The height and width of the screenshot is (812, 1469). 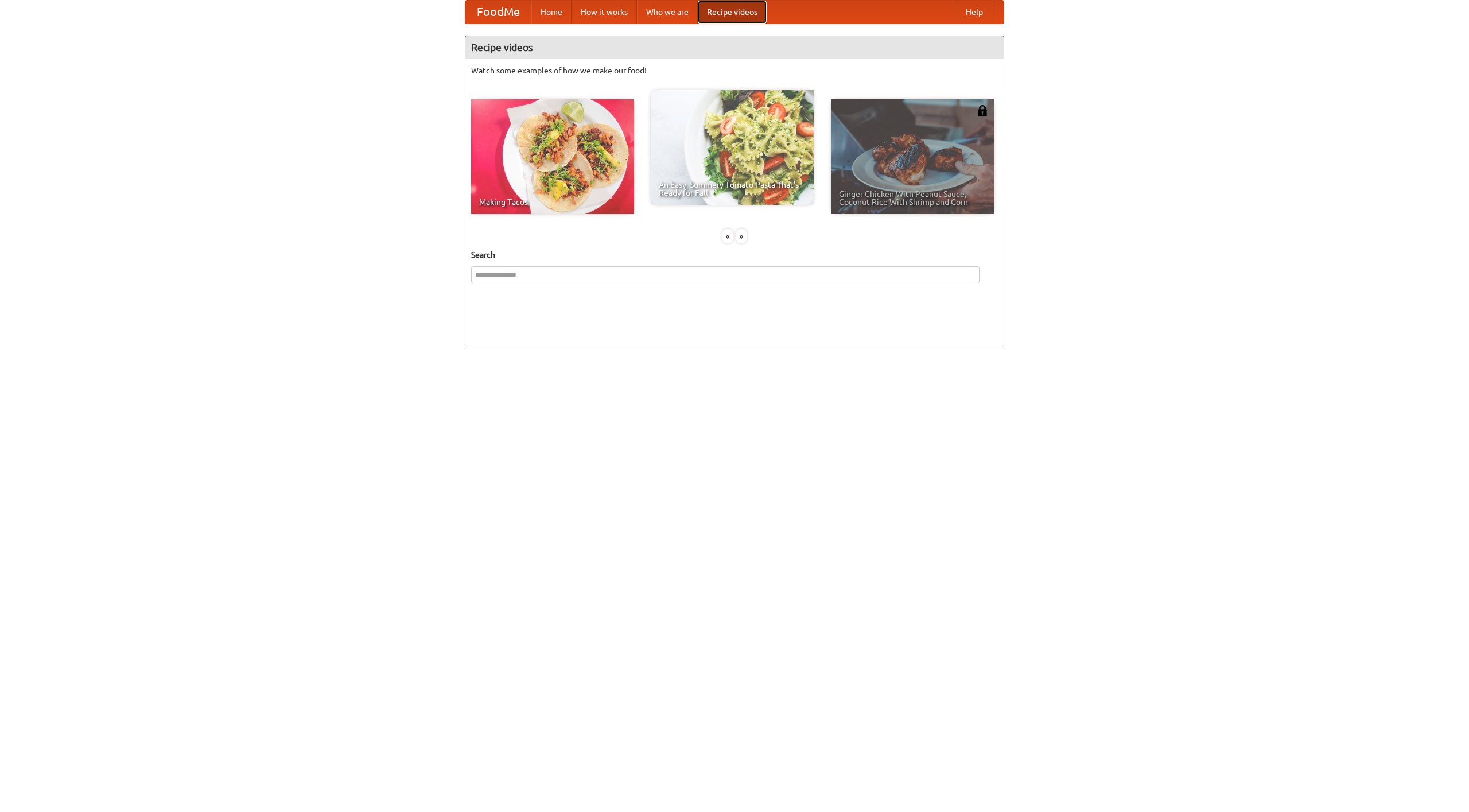 What do you see at coordinates (974, 12) in the screenshot?
I see `a: Help` at bounding box center [974, 12].